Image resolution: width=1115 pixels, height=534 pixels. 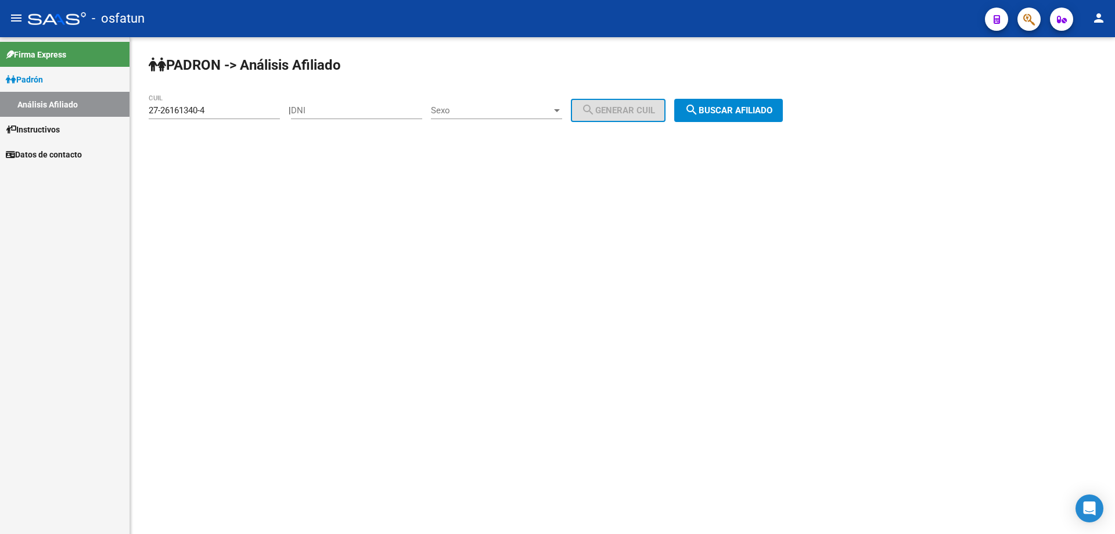 What do you see at coordinates (618, 110) in the screenshot?
I see `span: Generar CUIL` at bounding box center [618, 110].